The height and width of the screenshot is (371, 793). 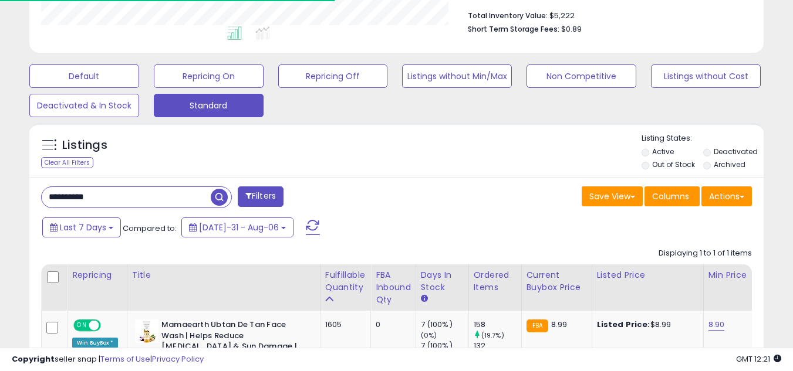 I want to click on div: Ordered Items, so click(x=495, y=282).